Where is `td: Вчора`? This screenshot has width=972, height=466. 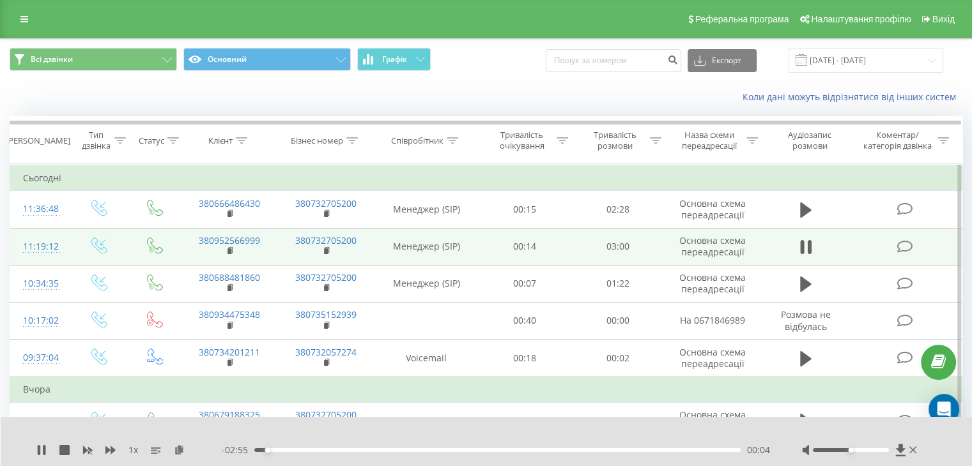 td: Вчора is located at coordinates (486, 390).